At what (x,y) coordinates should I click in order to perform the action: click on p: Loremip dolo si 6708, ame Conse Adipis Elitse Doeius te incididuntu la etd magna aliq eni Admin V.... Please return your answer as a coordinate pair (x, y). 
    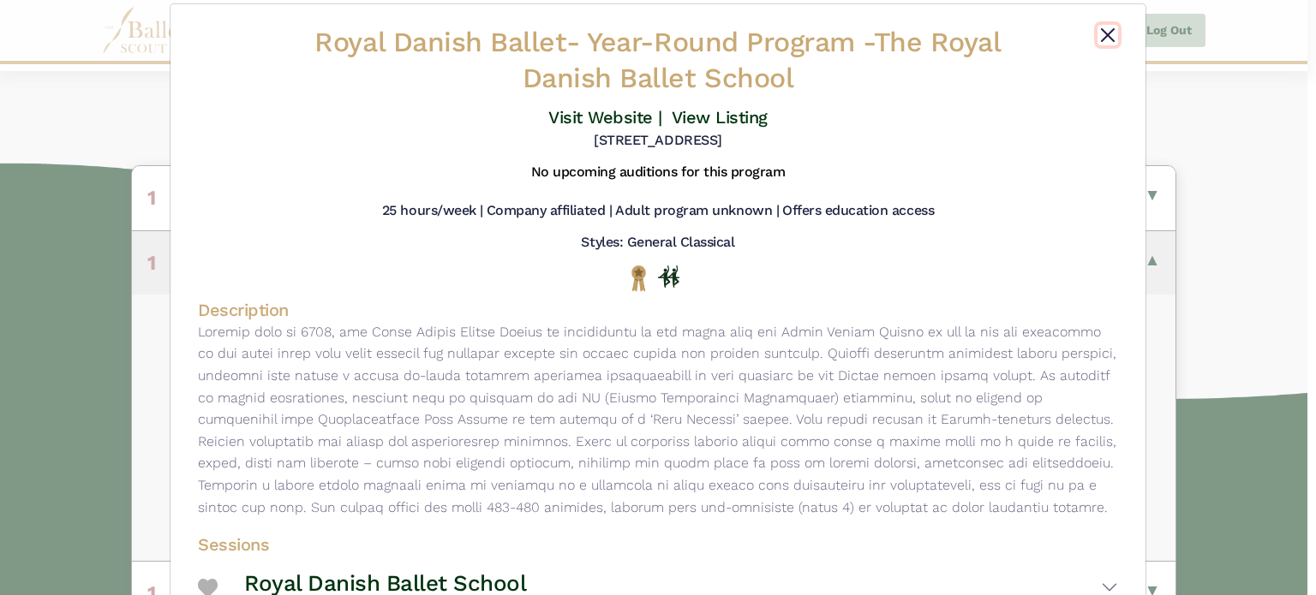
    Looking at the image, I should click on (658, 420).